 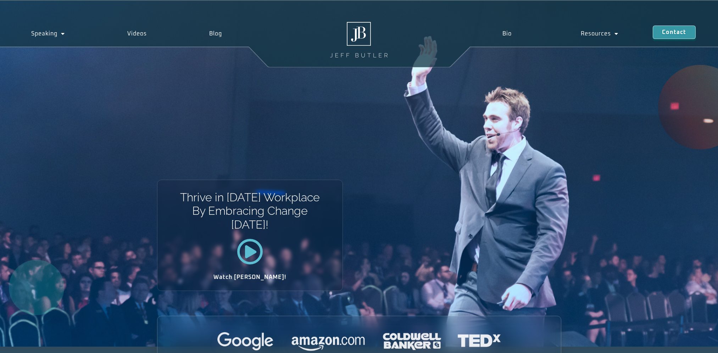 What do you see at coordinates (674, 32) in the screenshot?
I see `a: Contact` at bounding box center [674, 32].